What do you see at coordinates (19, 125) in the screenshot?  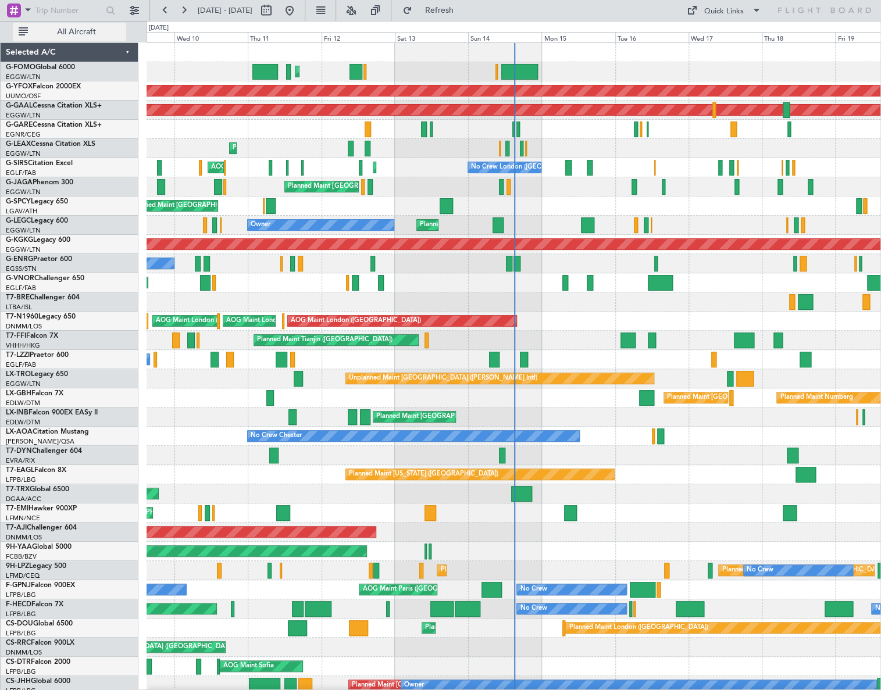 I see `span: G-GARE` at bounding box center [19, 125].